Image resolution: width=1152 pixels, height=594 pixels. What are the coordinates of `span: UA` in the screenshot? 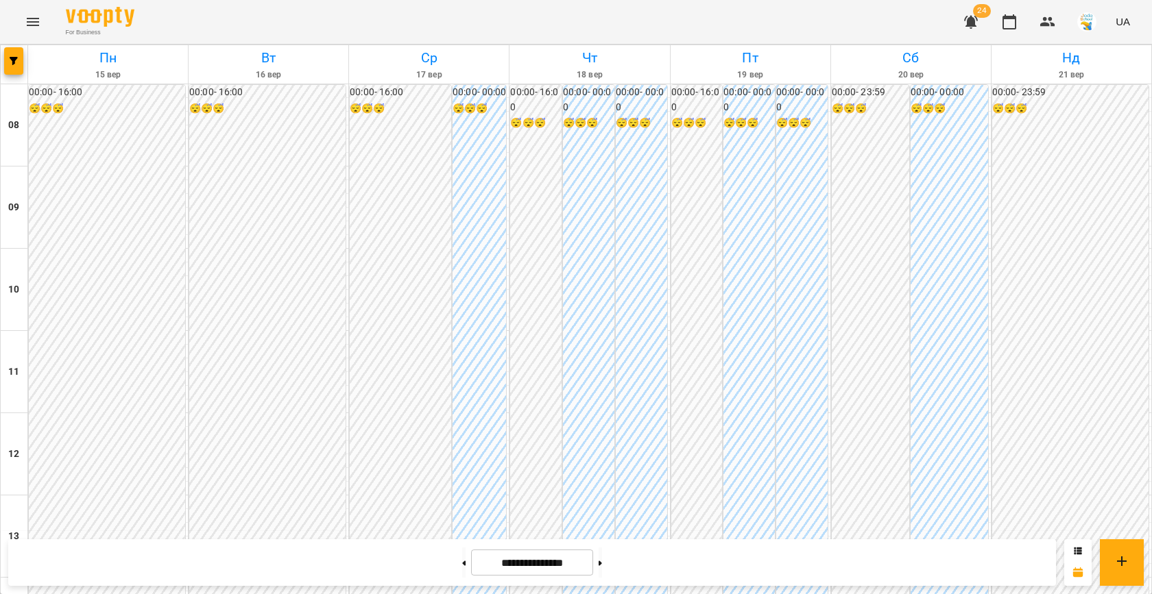 It's located at (1122, 21).